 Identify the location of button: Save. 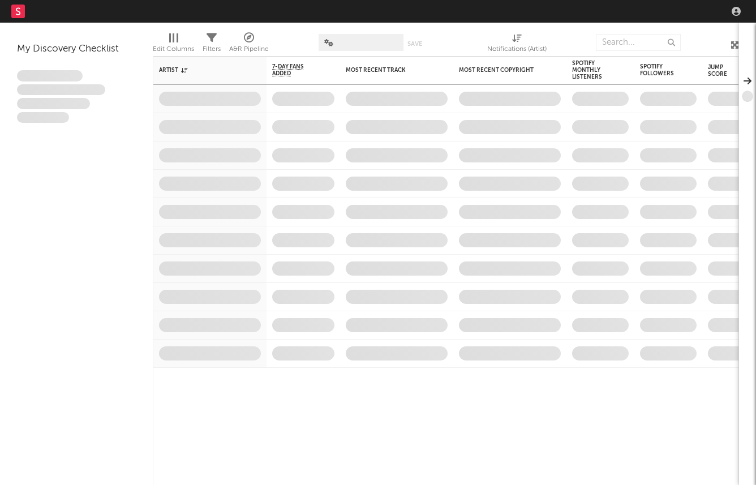
(415, 44).